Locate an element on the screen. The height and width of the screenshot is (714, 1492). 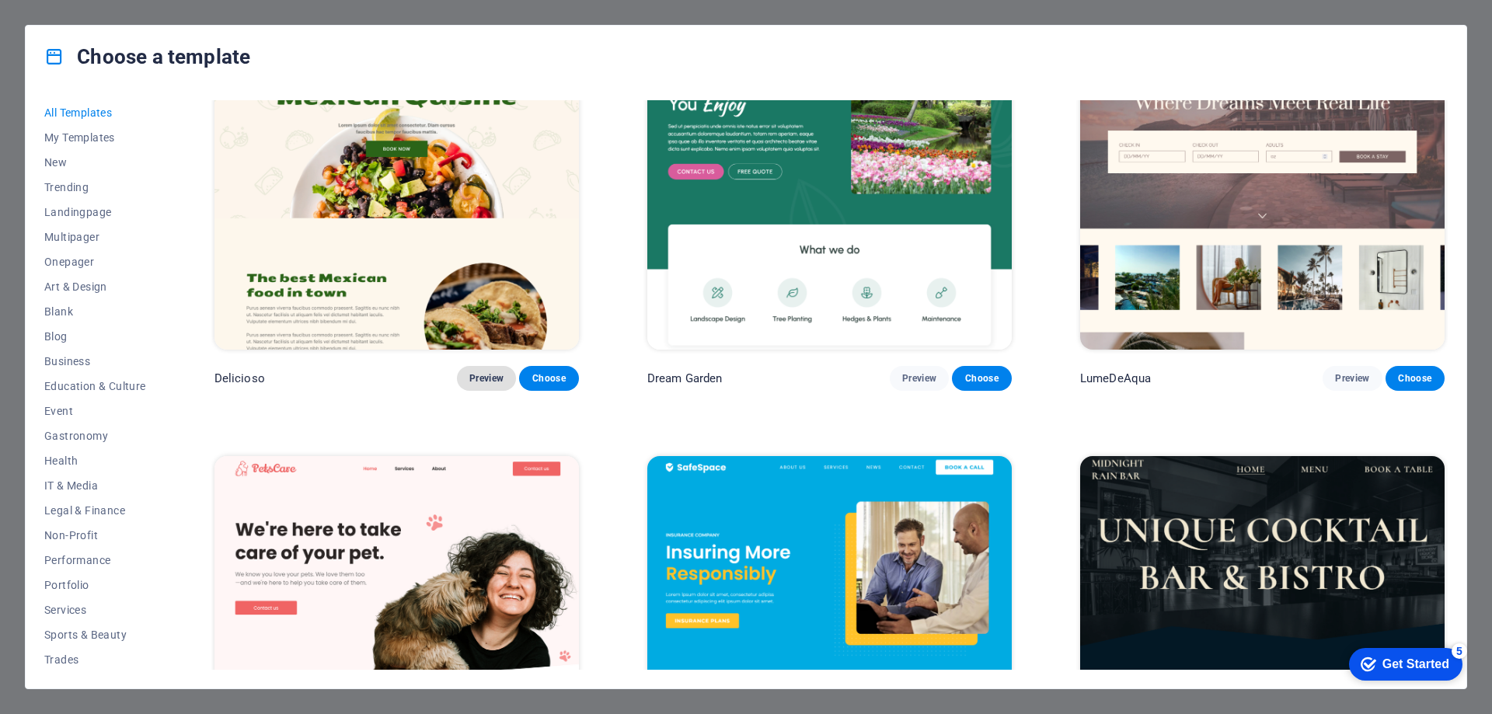
span: Landingpage is located at coordinates (95, 212).